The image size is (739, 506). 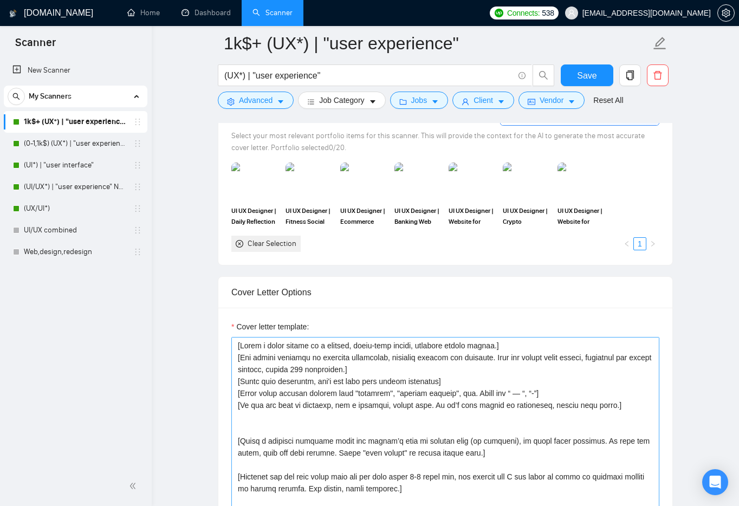 I want to click on a: 1, so click(x=640, y=244).